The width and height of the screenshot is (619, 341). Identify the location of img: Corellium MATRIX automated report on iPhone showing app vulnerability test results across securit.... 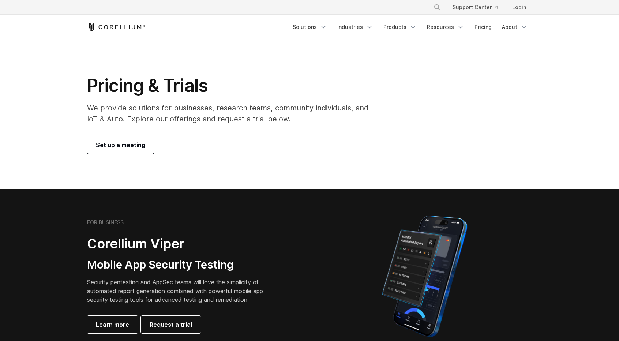
(424, 276).